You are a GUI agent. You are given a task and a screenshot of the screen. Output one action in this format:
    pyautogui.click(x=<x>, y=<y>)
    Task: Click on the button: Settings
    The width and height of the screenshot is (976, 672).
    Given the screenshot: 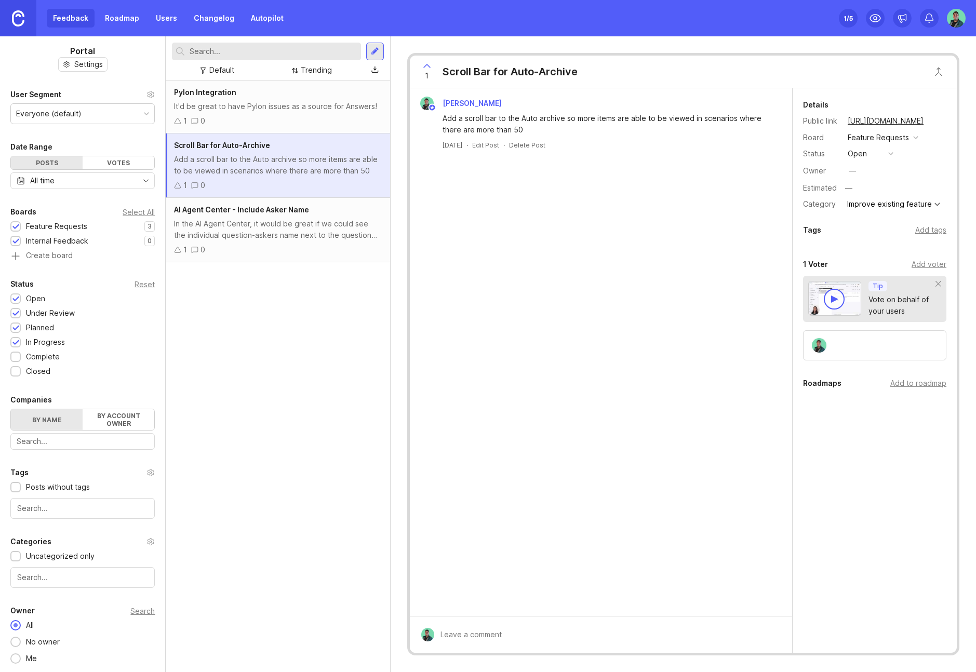 What is the action you would take?
    pyautogui.click(x=83, y=64)
    